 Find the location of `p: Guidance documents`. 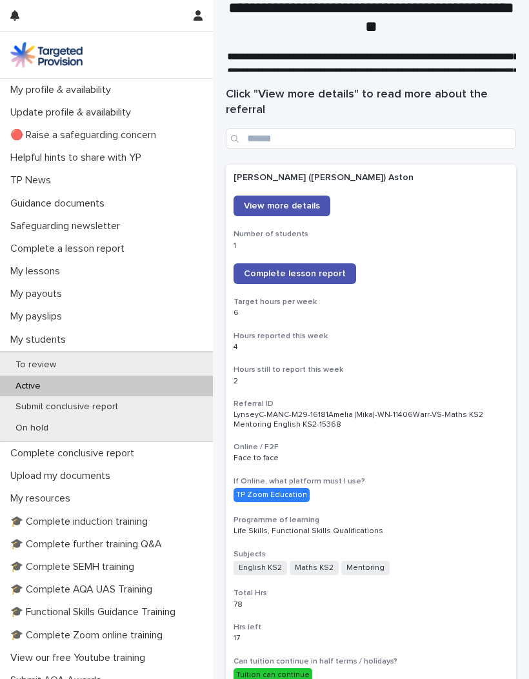

p: Guidance documents is located at coordinates (60, 203).